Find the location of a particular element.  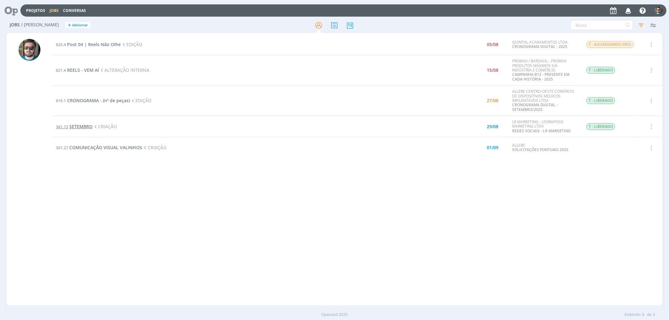

a: Conversas is located at coordinates (74, 10).